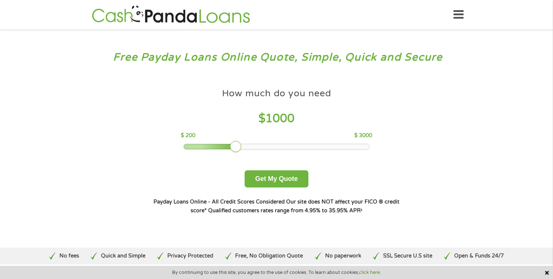 Image resolution: width=553 pixels, height=279 pixels. I want to click on strong: Our site does NOT affect your FICO ® credit score*, so click(295, 206).